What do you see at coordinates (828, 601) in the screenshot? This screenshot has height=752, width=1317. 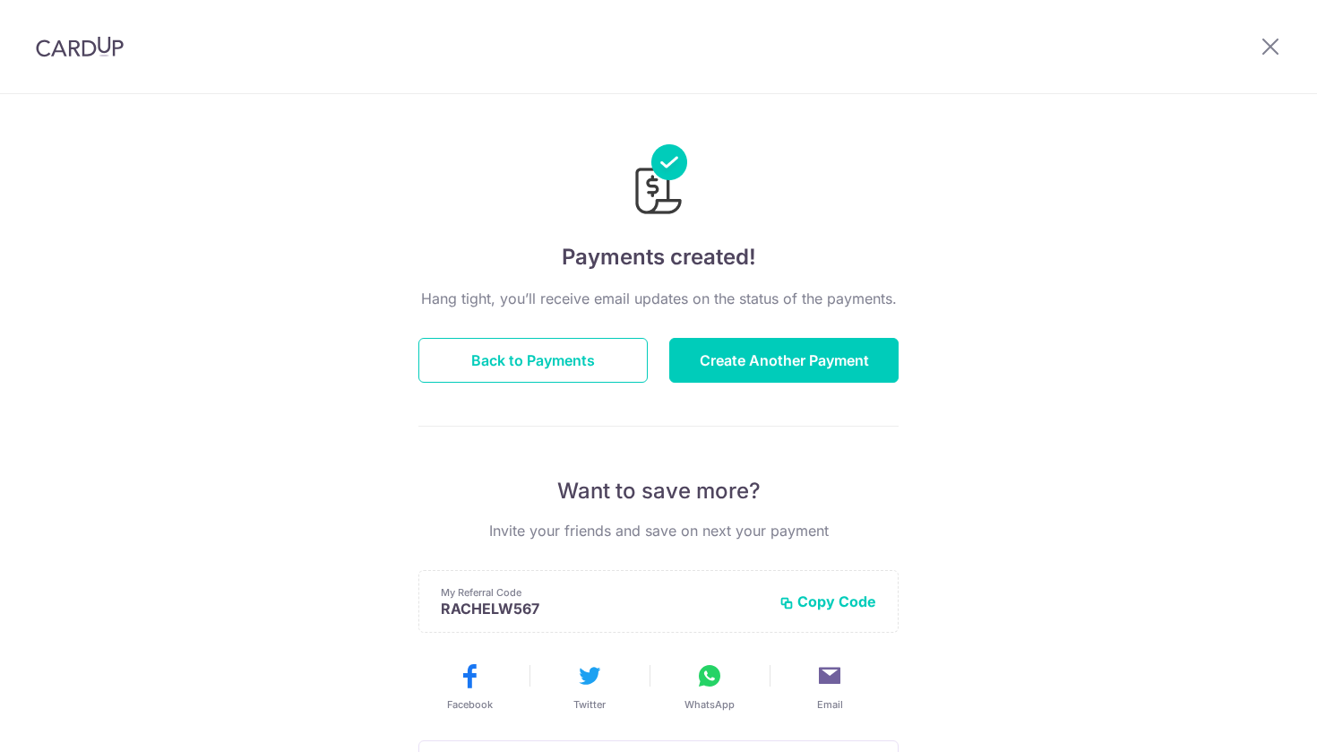 I see `button: Copy Code` at bounding box center [828, 601].